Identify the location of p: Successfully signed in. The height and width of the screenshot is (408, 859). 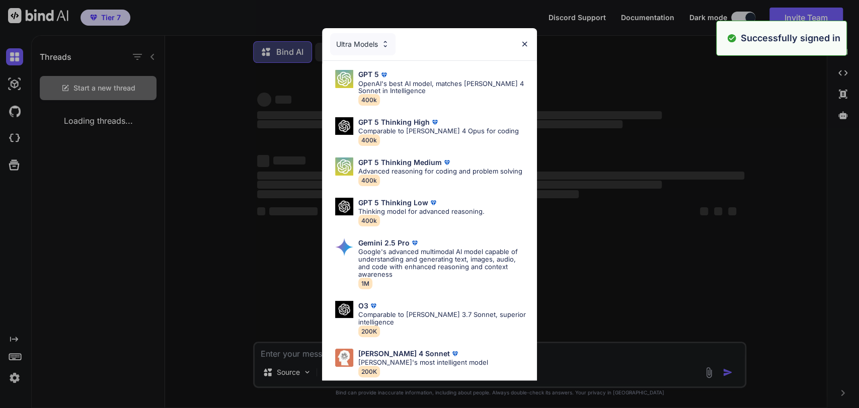
(790, 38).